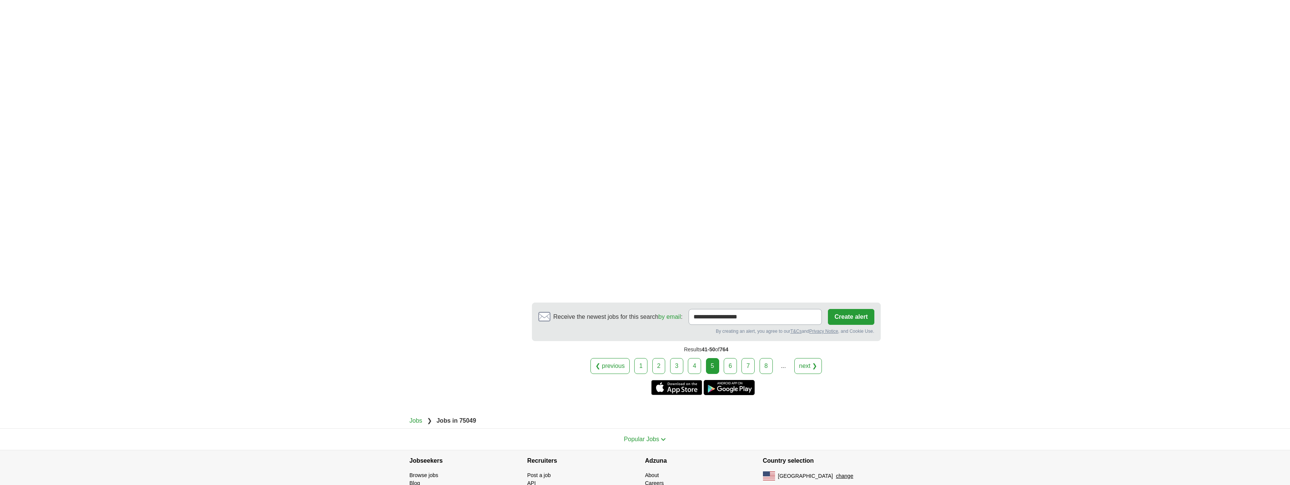  I want to click on a: 3, so click(677, 366).